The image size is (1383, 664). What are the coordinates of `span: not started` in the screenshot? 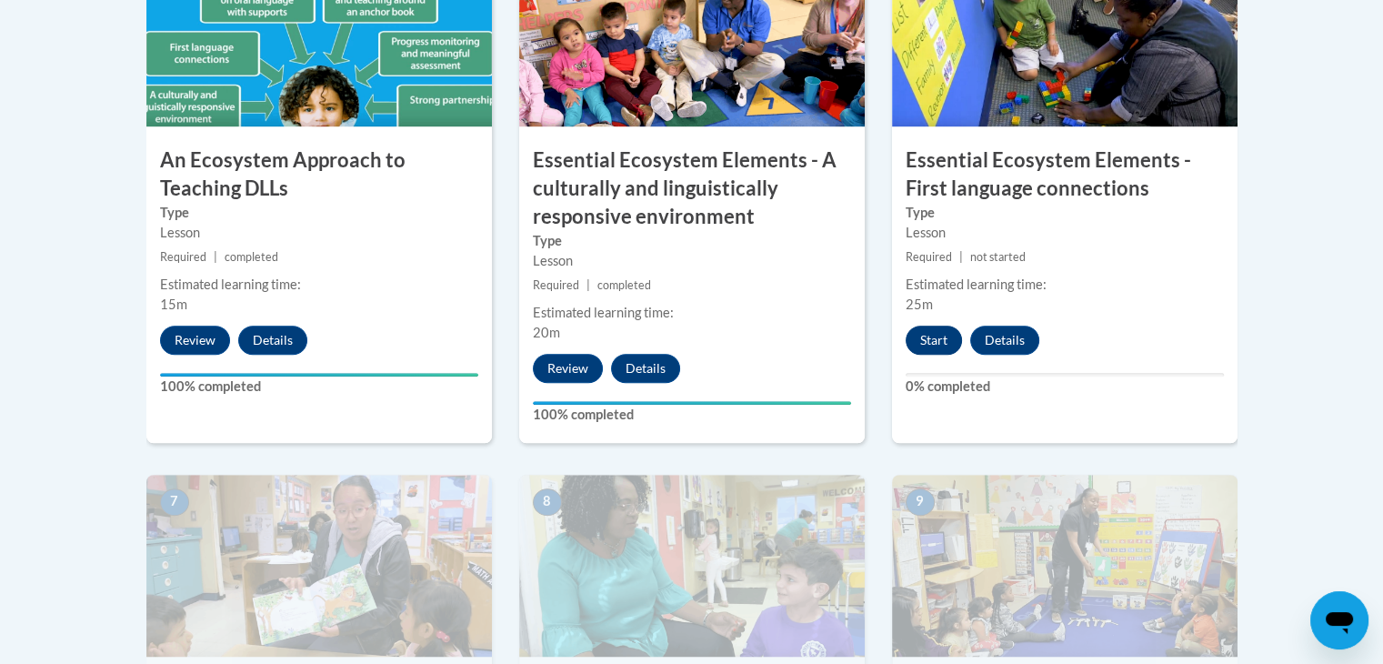 It's located at (997, 256).